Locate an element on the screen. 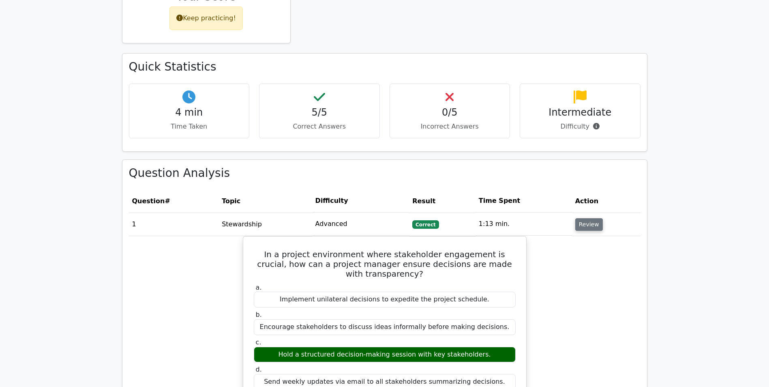 Image resolution: width=769 pixels, height=387 pixels. th: Difficulty is located at coordinates (361, 201).